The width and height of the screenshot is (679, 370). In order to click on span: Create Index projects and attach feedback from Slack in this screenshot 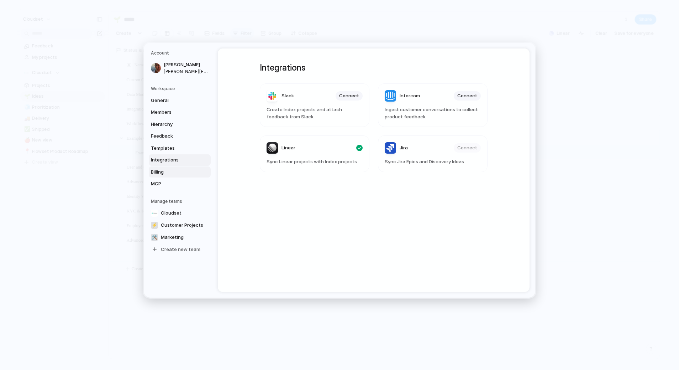, I will do `click(315, 113)`.